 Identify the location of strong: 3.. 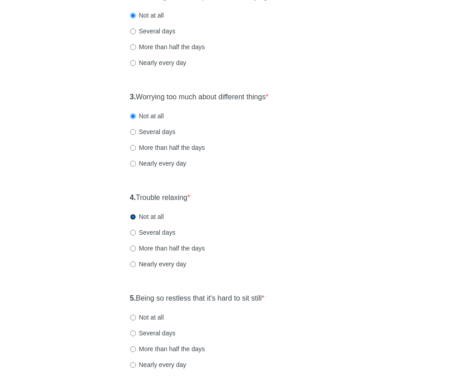
(133, 97).